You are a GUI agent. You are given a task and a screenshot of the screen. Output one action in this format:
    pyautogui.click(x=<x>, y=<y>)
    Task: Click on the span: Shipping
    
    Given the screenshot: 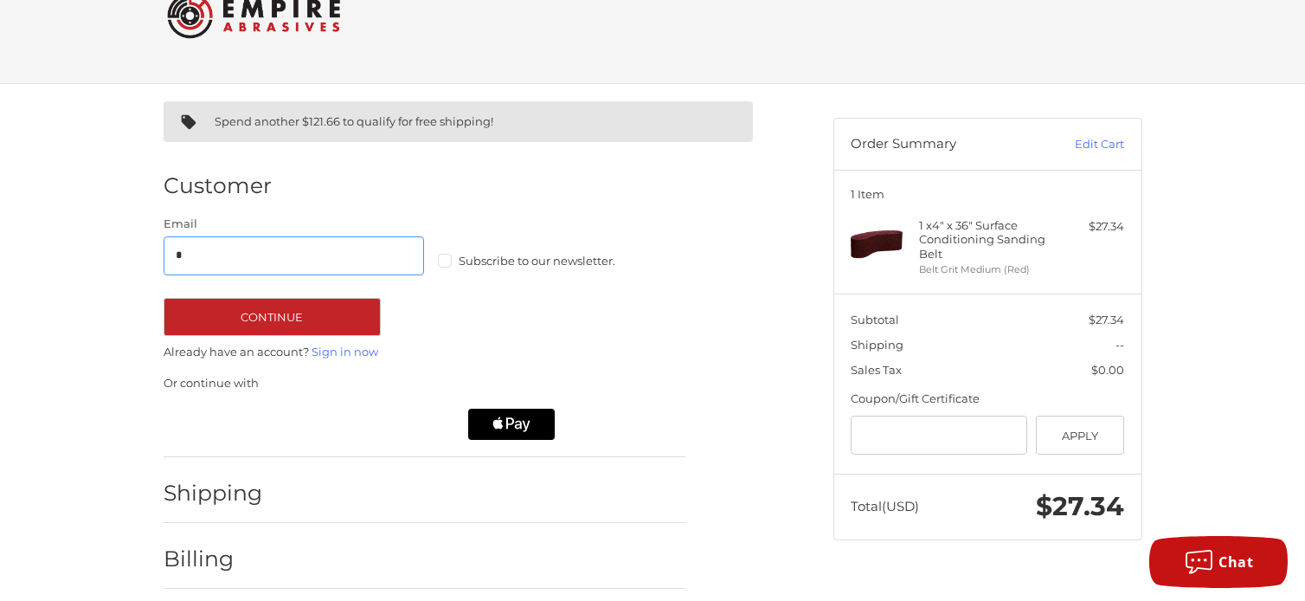 What is the action you would take?
    pyautogui.click(x=877, y=345)
    